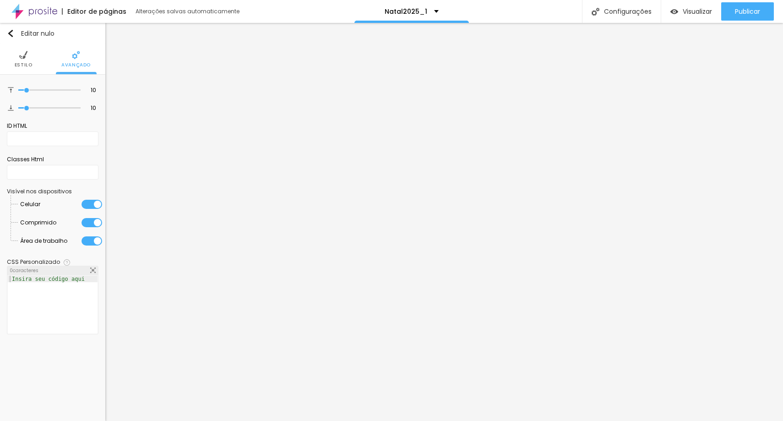  Describe the element at coordinates (30, 204) in the screenshot. I see `font: Celular` at that location.